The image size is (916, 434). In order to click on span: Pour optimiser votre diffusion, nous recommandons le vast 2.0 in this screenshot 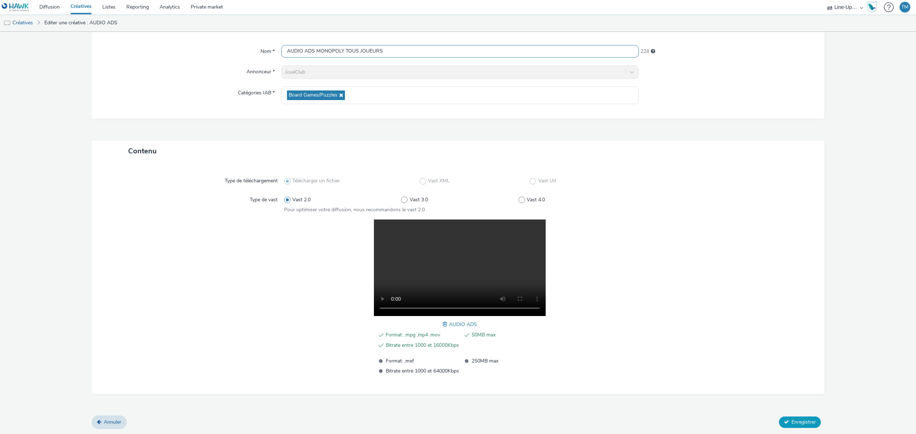, I will do `click(354, 210)`.